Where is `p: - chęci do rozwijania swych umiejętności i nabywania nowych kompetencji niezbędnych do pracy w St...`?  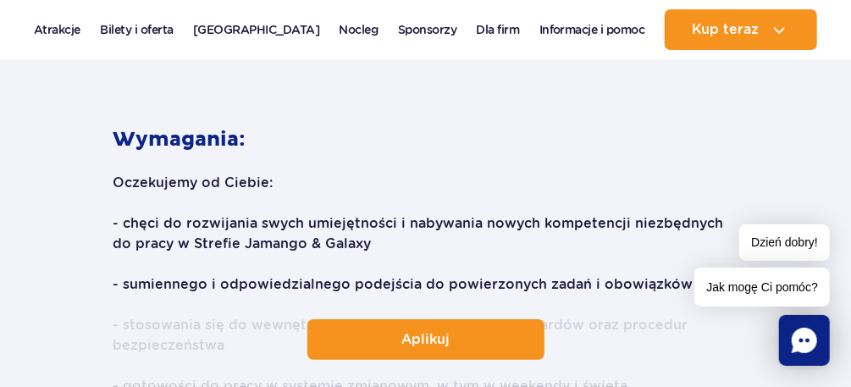 p: - chęci do rozwijania swych umiejętności i nabywania nowych kompetencji niezbędnych do pracy w St... is located at coordinates (426, 234).